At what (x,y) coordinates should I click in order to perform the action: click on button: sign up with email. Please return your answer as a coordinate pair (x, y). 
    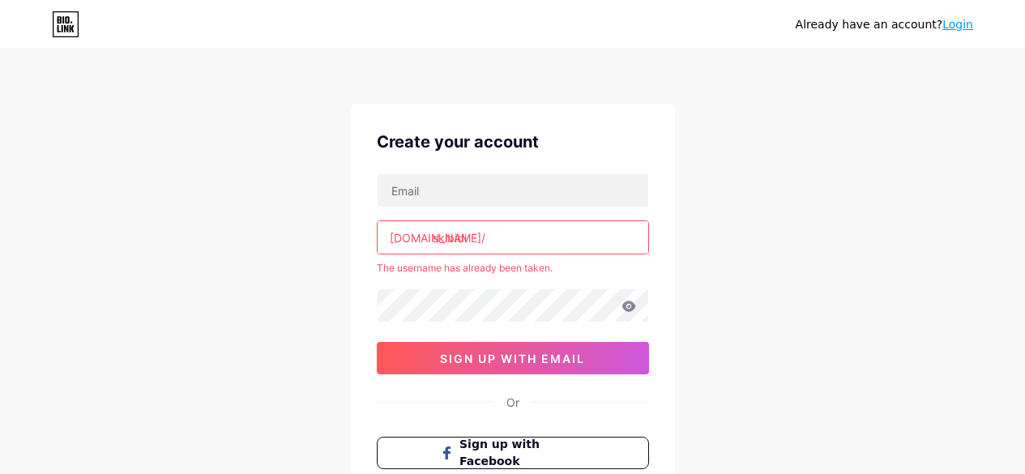
    Looking at the image, I should click on (513, 358).